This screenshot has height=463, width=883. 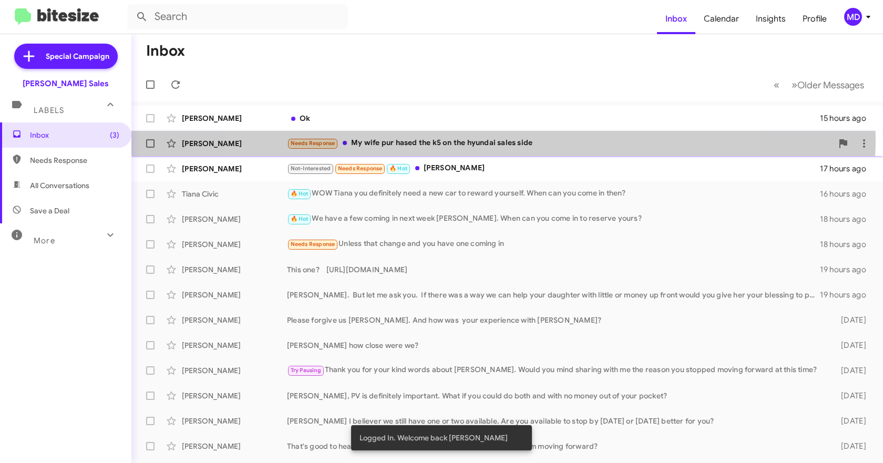 What do you see at coordinates (115, 135) in the screenshot?
I see `span: (3)` at bounding box center [115, 135].